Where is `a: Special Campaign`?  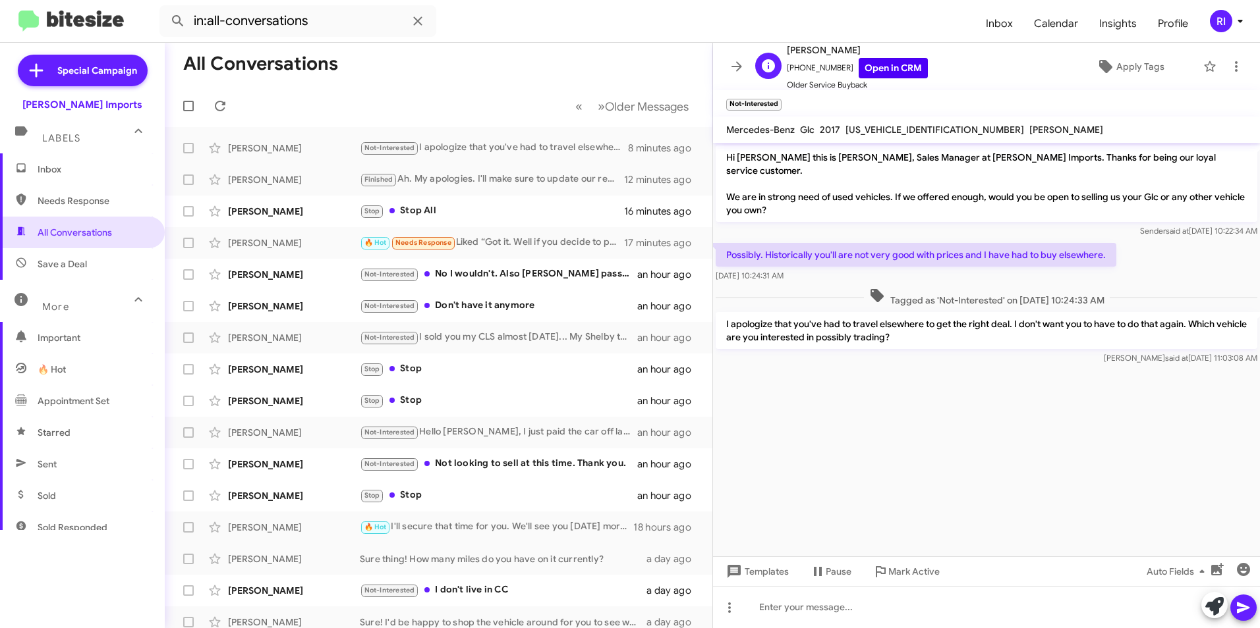
a: Special Campaign is located at coordinates (82, 70).